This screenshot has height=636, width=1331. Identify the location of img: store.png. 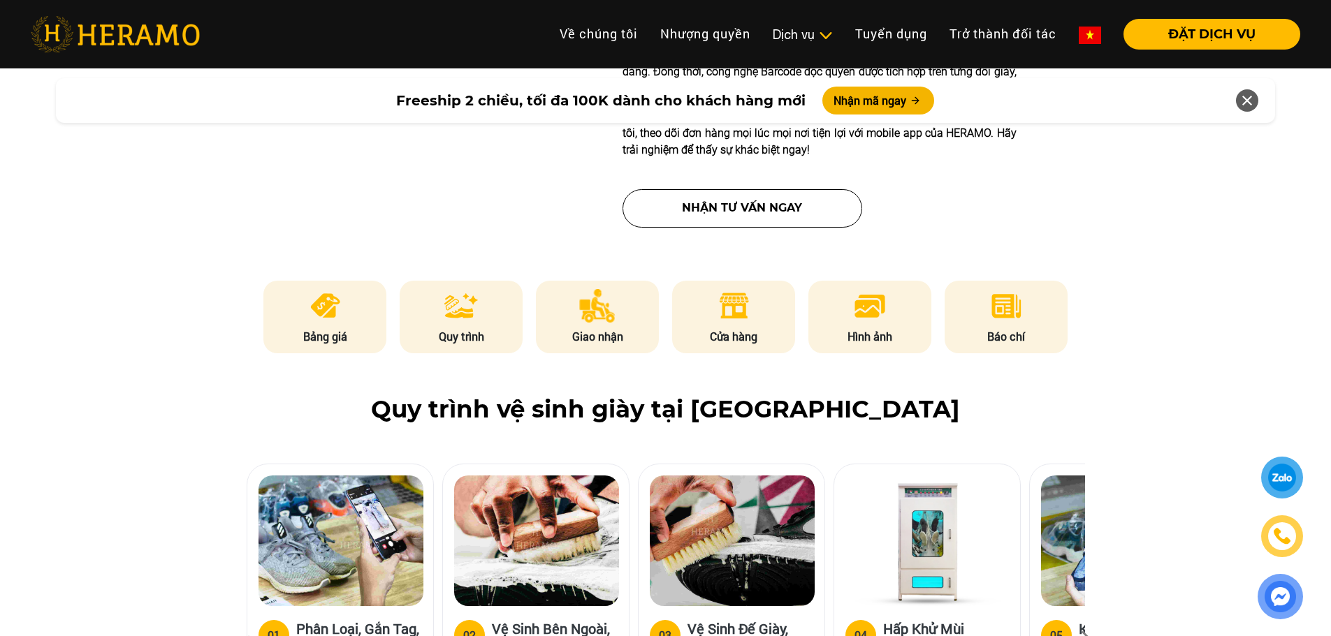
(734, 306).